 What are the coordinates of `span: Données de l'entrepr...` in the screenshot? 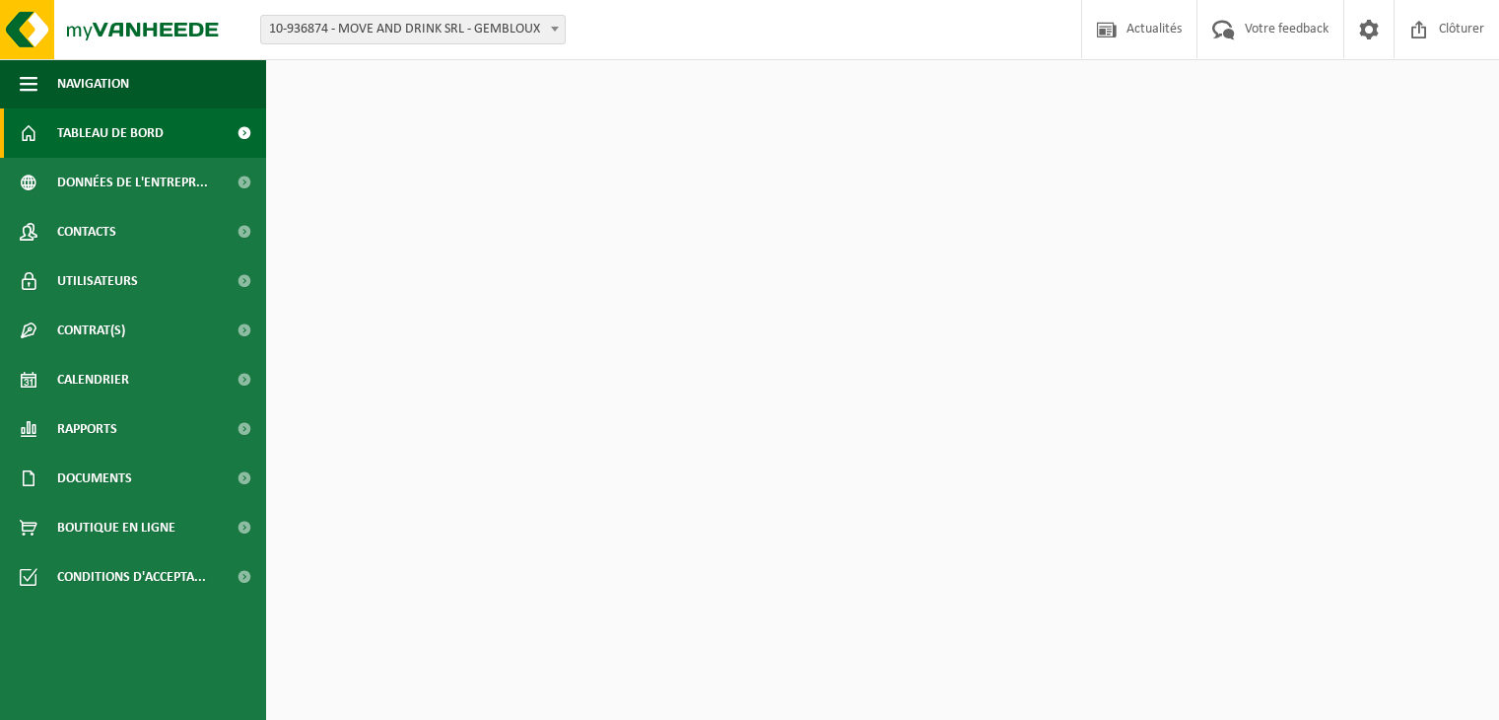 It's located at (132, 182).